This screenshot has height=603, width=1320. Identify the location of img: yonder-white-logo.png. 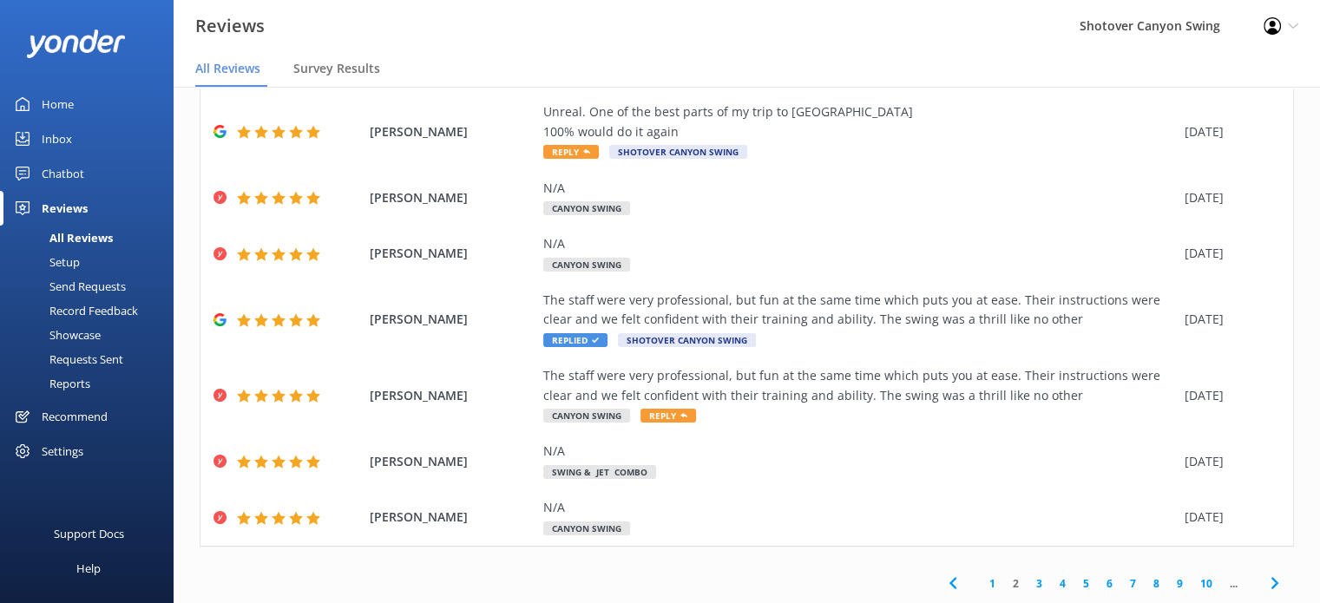
(76, 43).